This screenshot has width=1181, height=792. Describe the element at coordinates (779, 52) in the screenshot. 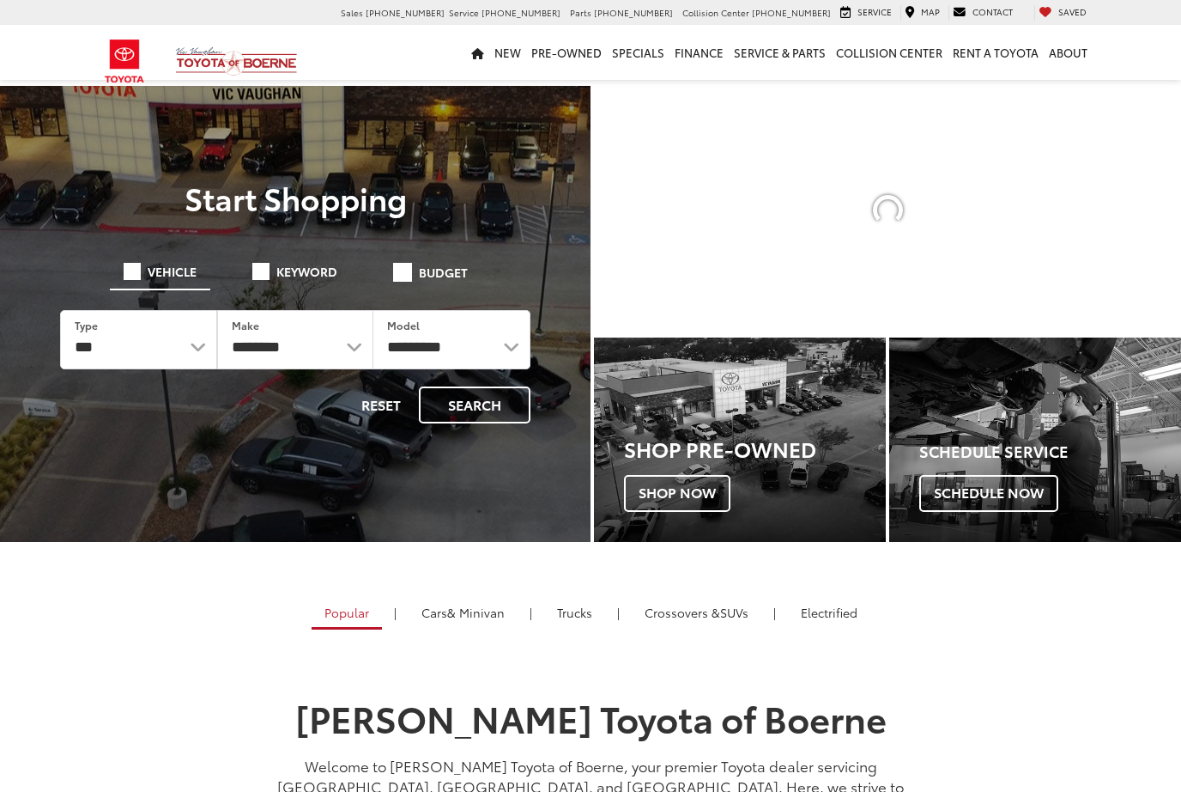

I see `a: Service & Parts: Opens in a new tab` at that location.